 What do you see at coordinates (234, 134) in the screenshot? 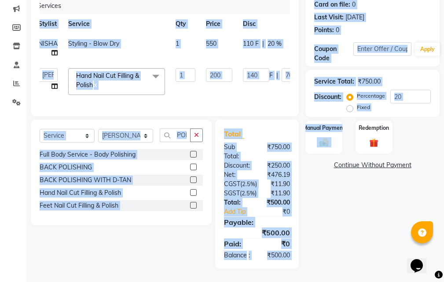
I see `span: Total` at bounding box center [234, 134].